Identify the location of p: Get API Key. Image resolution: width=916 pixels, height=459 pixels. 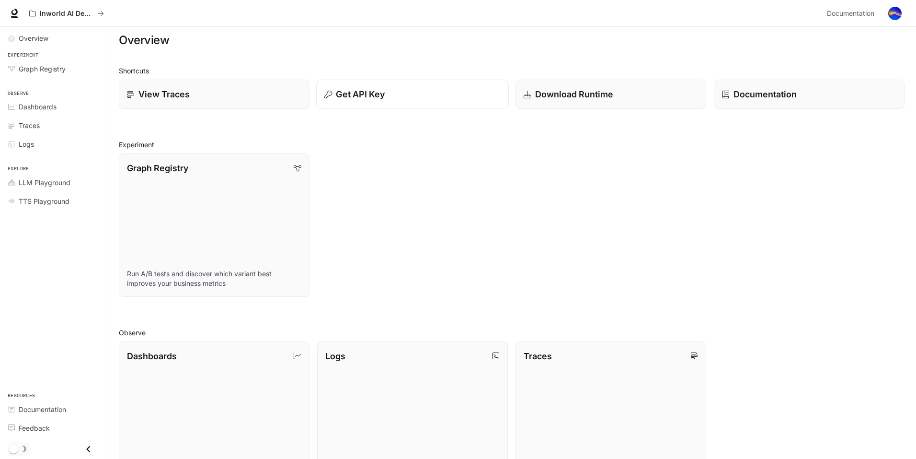
(360, 94).